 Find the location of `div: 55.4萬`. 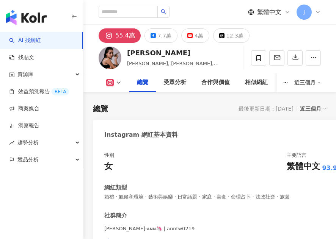

div: 55.4萬 is located at coordinates (125, 36).